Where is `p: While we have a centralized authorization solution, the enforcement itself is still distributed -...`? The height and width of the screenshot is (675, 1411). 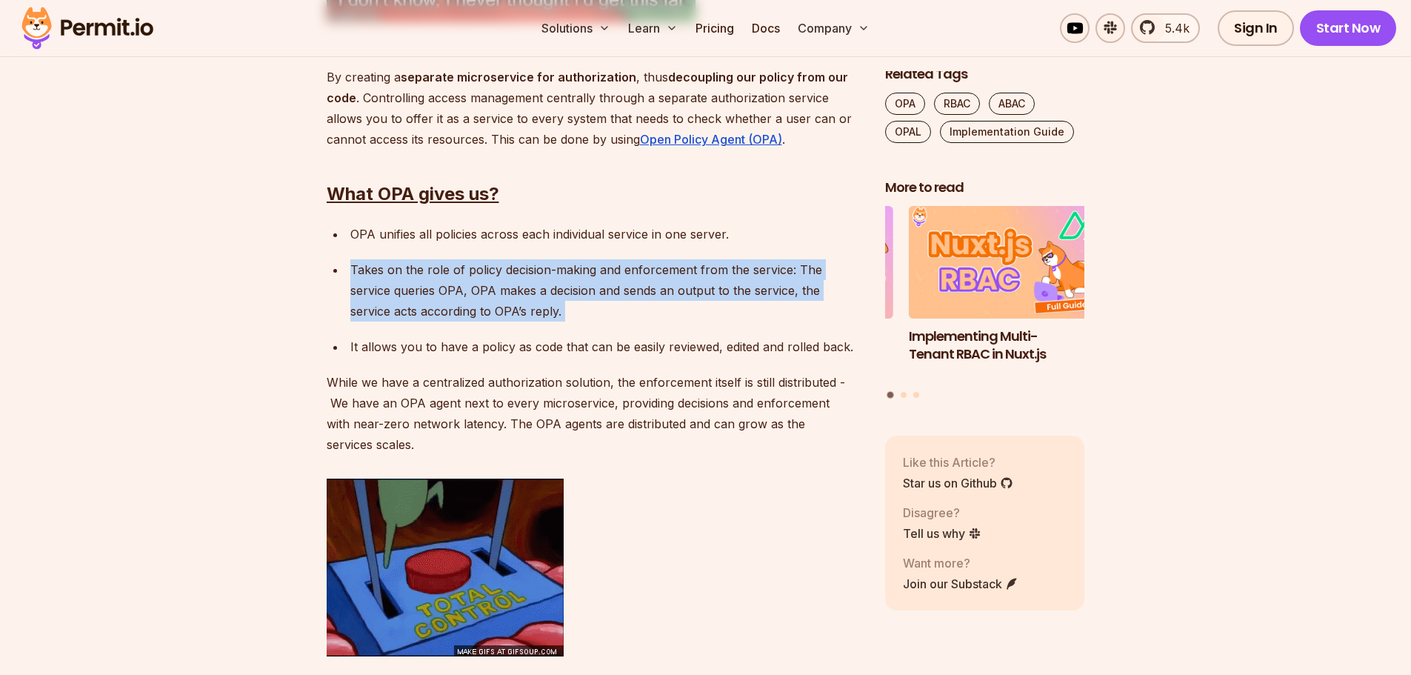
p: While we have a centralized authorization solution, the enforcement itself is still distributed -... is located at coordinates (594, 413).